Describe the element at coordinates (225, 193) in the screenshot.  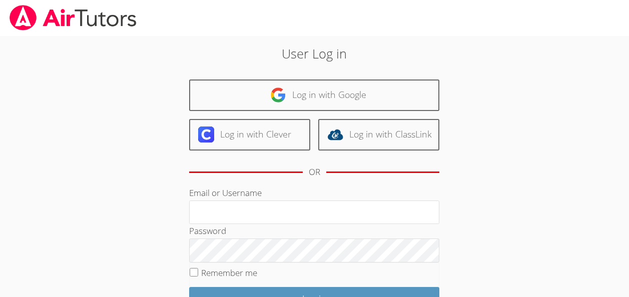
I see `label: Email or Username` at that location.